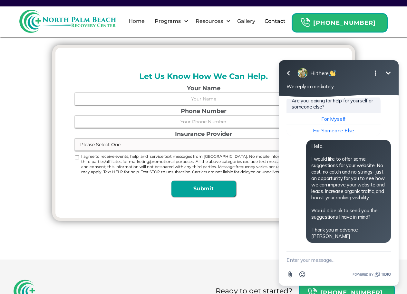 The width and height of the screenshot is (407, 294). Describe the element at coordinates (63, 93) in the screenshot. I see `button: For Someone Else` at that location.